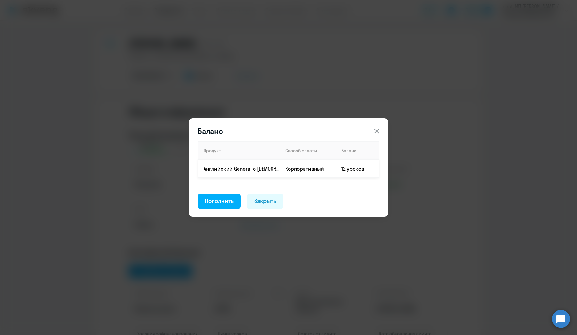 This screenshot has width=577, height=335. What do you see at coordinates (288, 131) in the screenshot?
I see `header: Баланс` at bounding box center [288, 131].